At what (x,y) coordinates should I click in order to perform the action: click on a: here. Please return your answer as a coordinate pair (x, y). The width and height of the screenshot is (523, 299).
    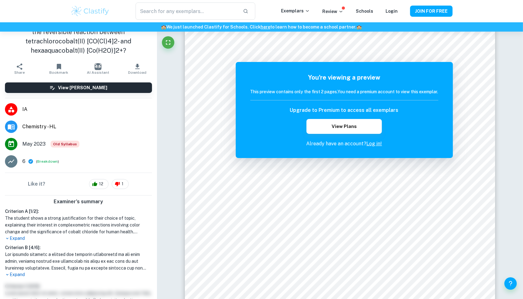
    Looking at the image, I should click on (266, 27).